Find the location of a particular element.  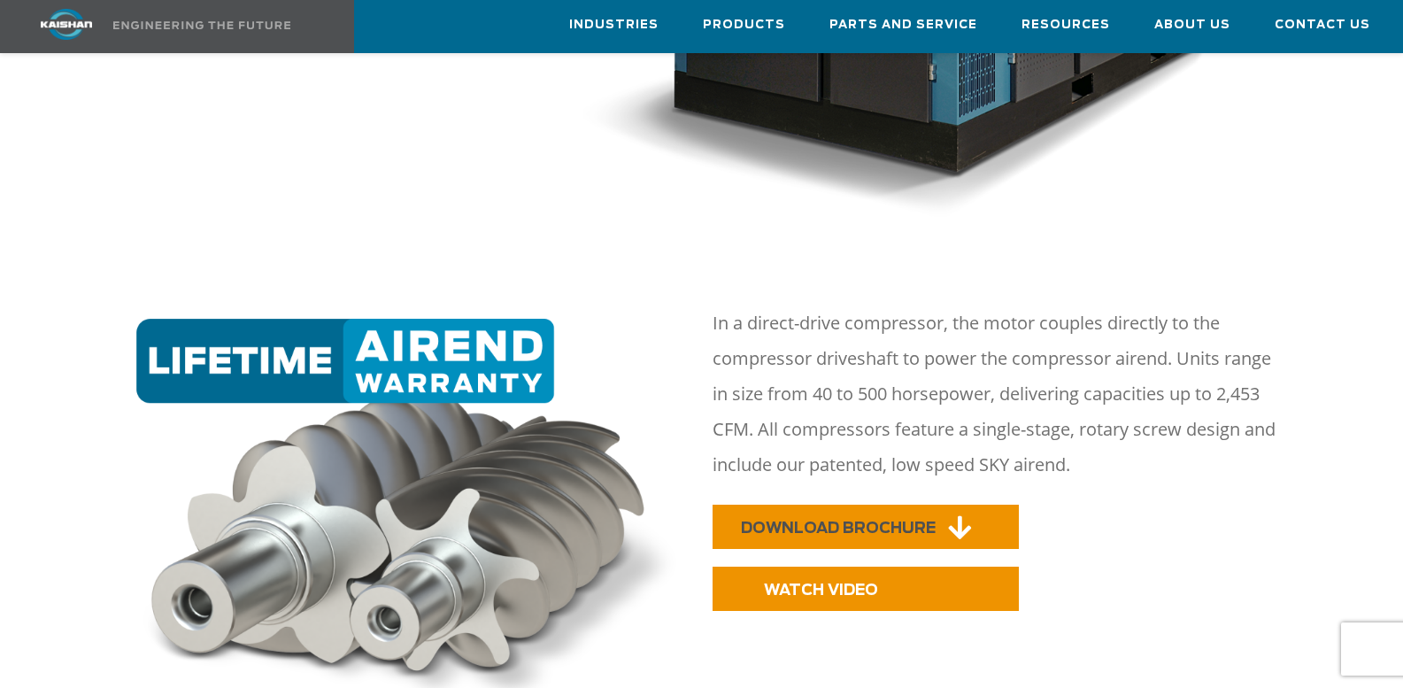

a: Resources is located at coordinates (1065, 25).